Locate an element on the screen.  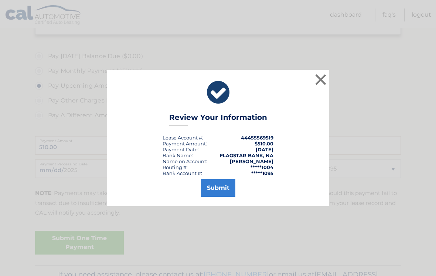
span: Payment Date is located at coordinates (180, 149).